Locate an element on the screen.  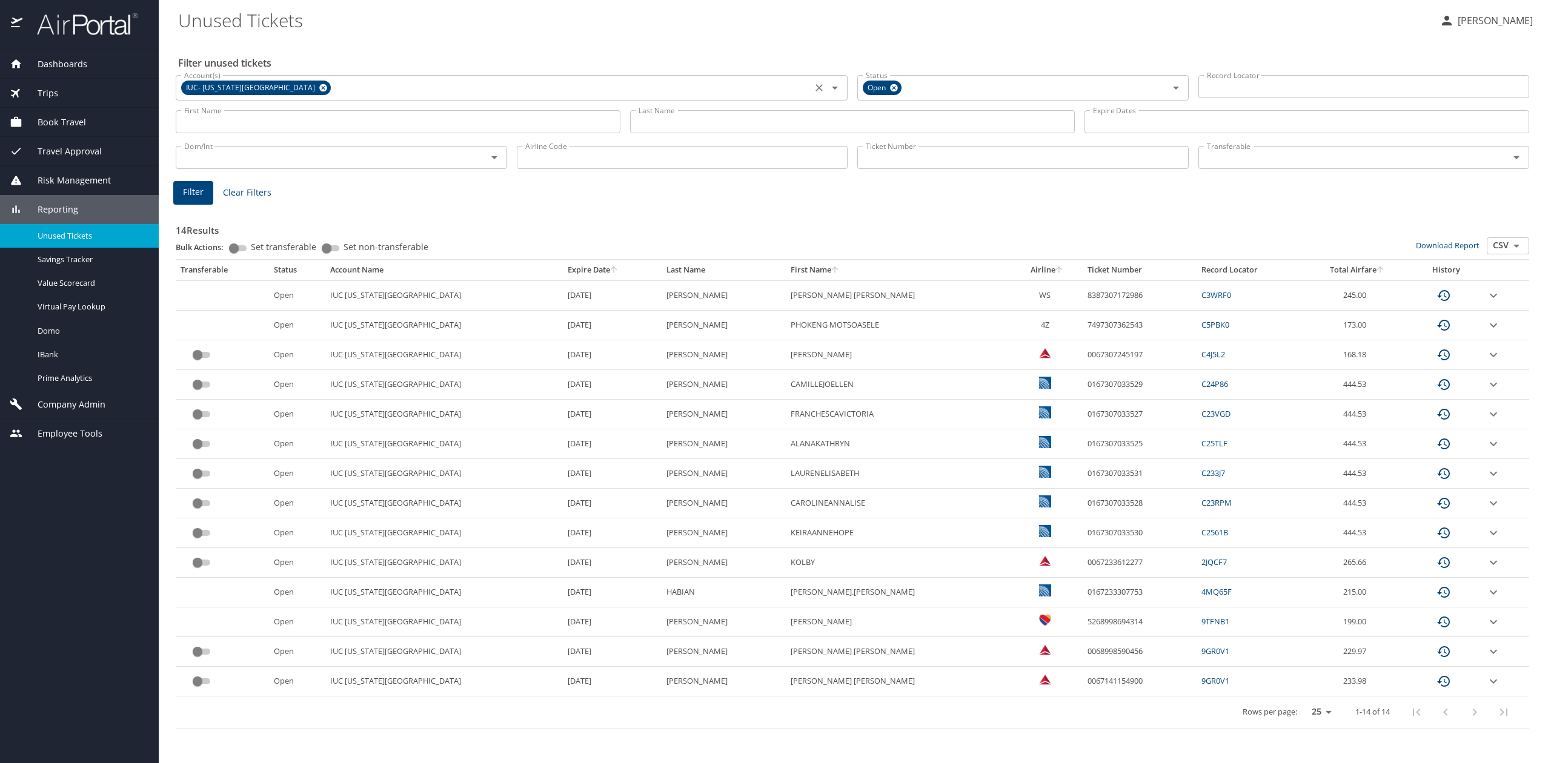
td: 265.66 is located at coordinates (1357, 563).